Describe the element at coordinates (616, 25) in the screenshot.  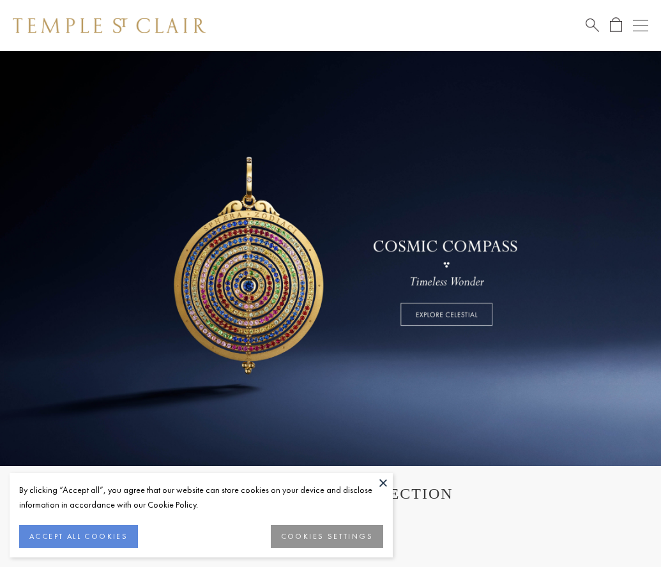
I see `a: Open Shopping Bag` at that location.